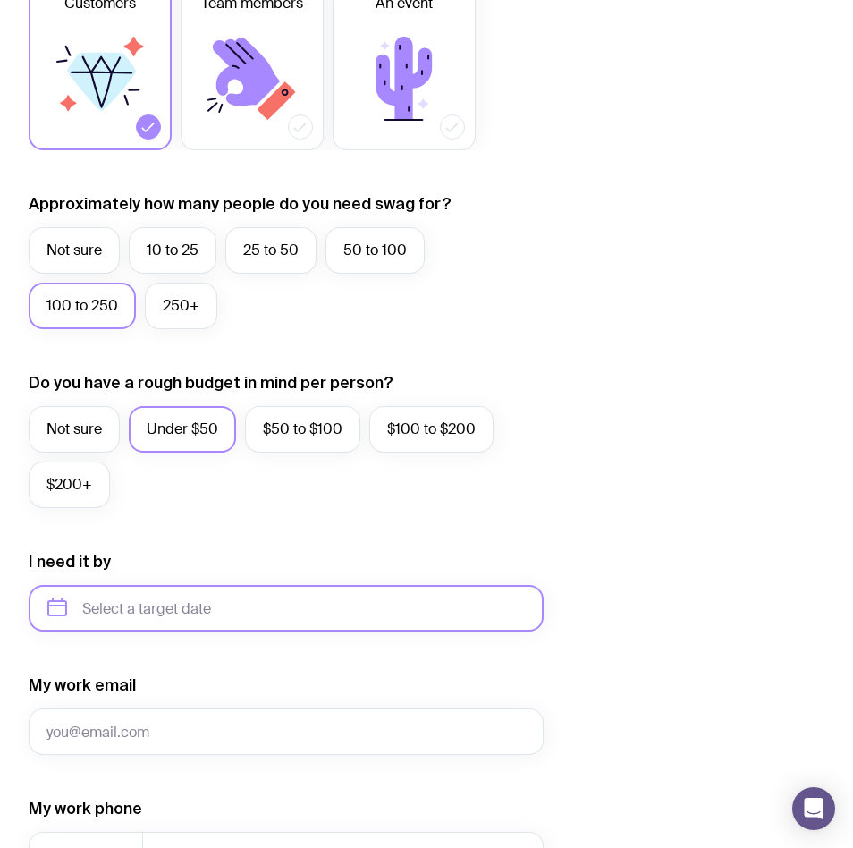 The width and height of the screenshot is (853, 848). Describe the element at coordinates (302, 429) in the screenshot. I see `label: $50 to $100` at that location.